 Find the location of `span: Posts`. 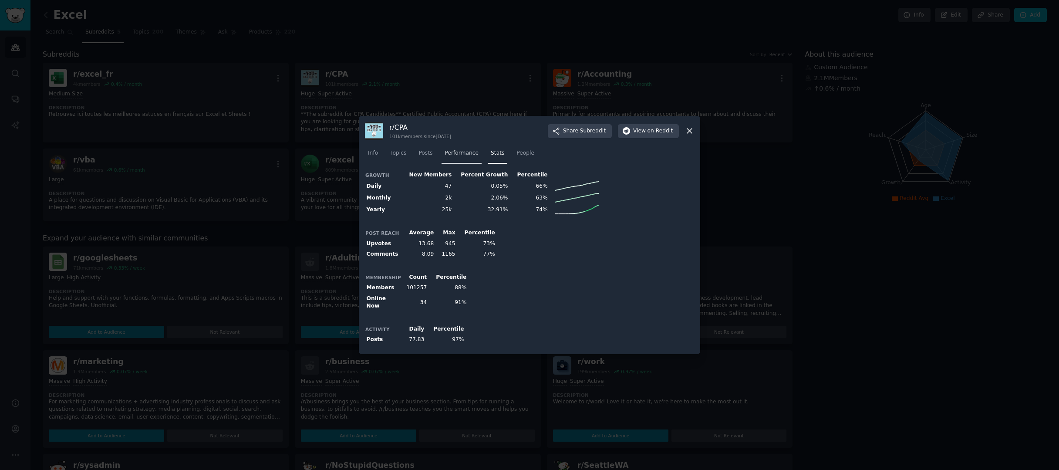

span: Posts is located at coordinates (425, 153).